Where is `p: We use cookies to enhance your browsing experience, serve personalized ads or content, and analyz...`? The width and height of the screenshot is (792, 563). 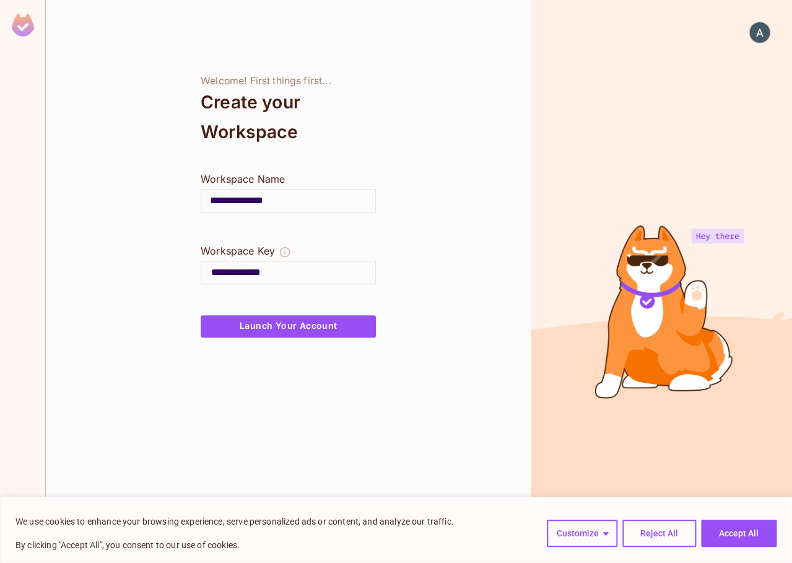 p: We use cookies to enhance your browsing experience, serve personalized ads or content, and analyz... is located at coordinates (235, 521).